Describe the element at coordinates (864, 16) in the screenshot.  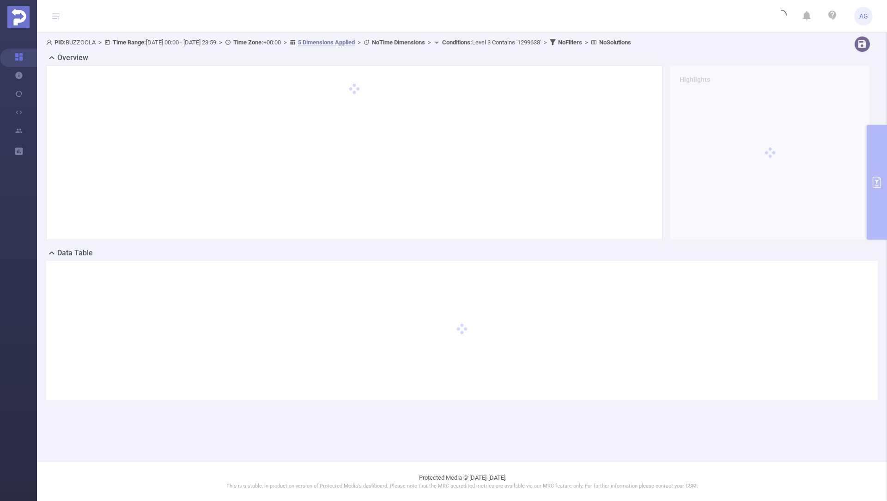
I see `span: AG` at that location.